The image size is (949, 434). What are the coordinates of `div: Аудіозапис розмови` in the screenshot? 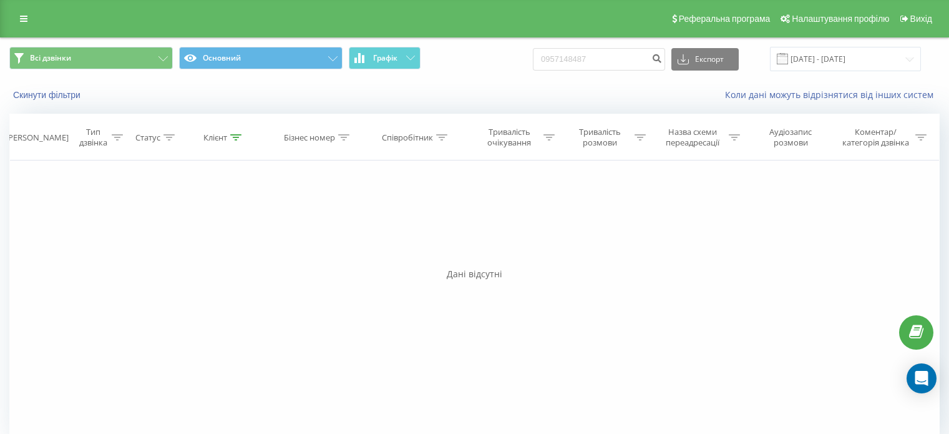 It's located at (791, 137).